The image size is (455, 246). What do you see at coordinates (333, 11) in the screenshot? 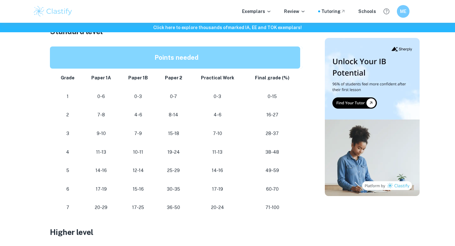
I see `a: Tutoring` at bounding box center [333, 11].